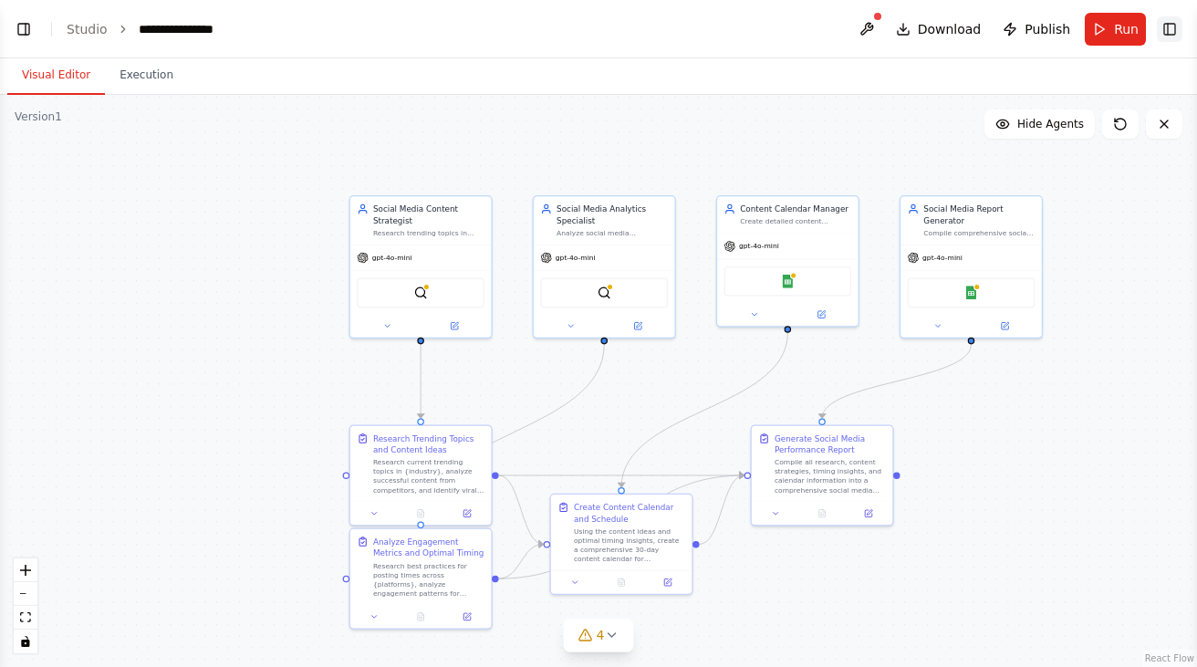  Describe the element at coordinates (979, 214) in the screenshot. I see `div: Social Media Report Generator` at that location.